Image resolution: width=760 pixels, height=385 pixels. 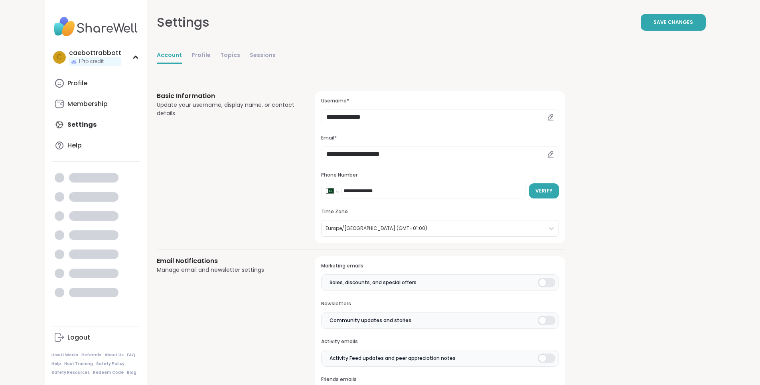 I want to click on a: Safety Resources, so click(x=71, y=373).